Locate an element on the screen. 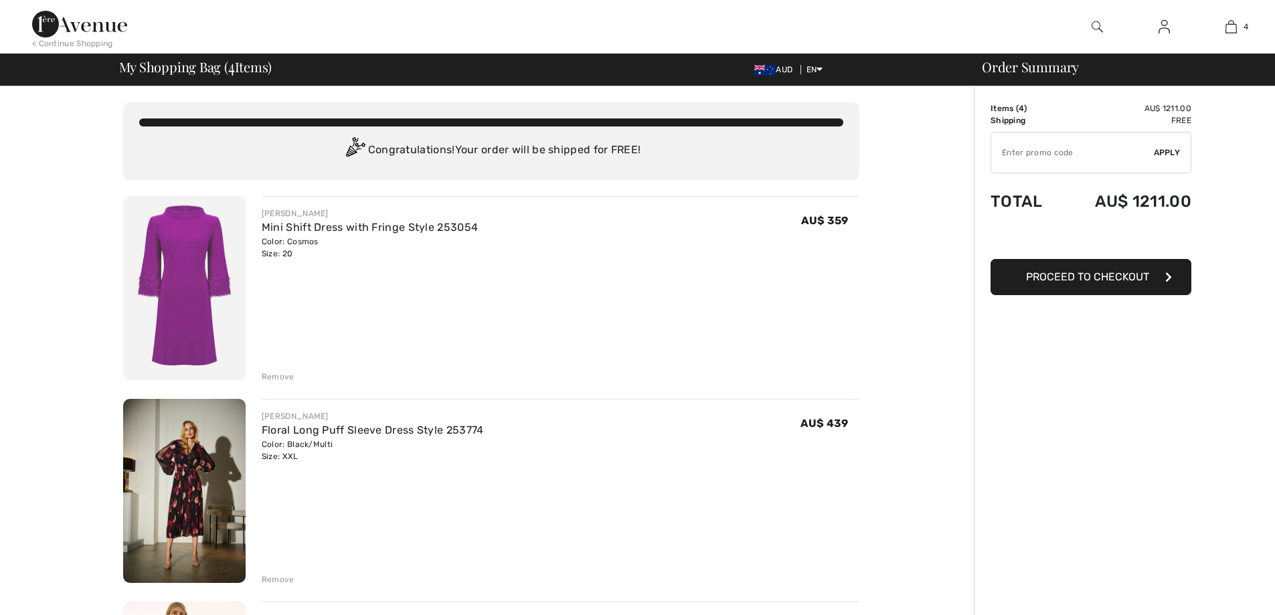 This screenshot has height=615, width=1275. td: Free is located at coordinates (1126, 121).